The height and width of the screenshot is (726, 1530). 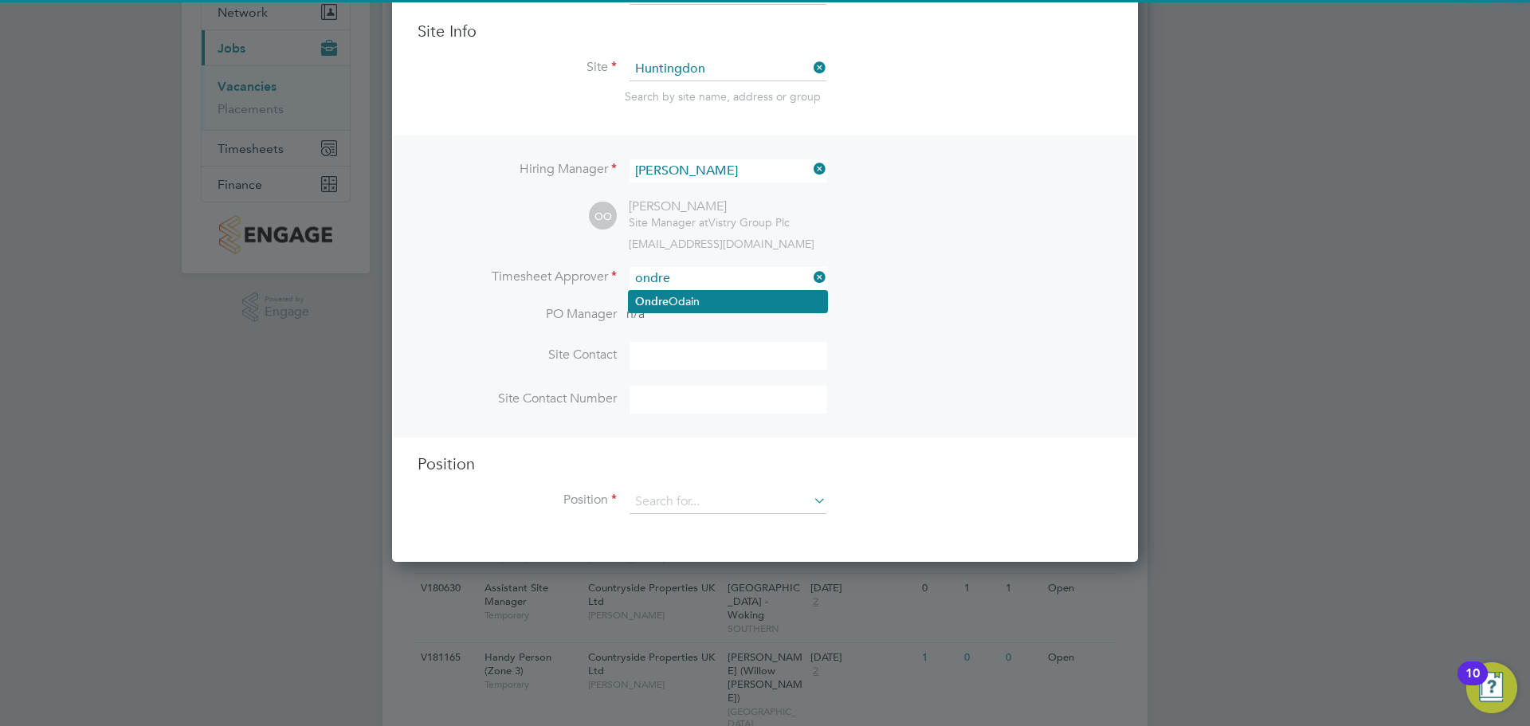 What do you see at coordinates (765, 31) in the screenshot?
I see `h3: Site Info` at bounding box center [765, 31].